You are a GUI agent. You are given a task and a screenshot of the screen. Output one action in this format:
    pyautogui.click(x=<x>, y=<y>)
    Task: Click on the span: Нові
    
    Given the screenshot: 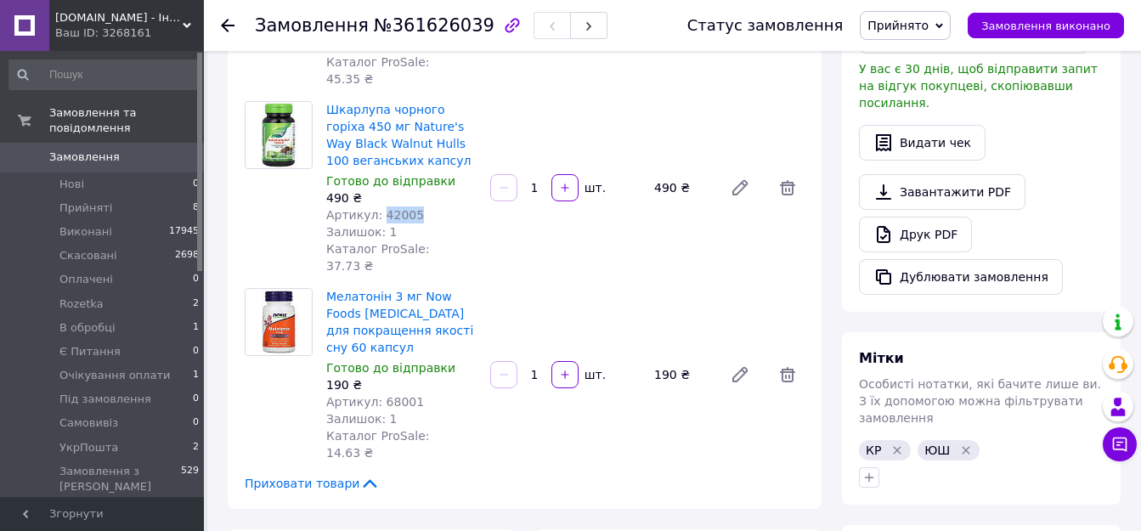 What is the action you would take?
    pyautogui.click(x=71, y=184)
    